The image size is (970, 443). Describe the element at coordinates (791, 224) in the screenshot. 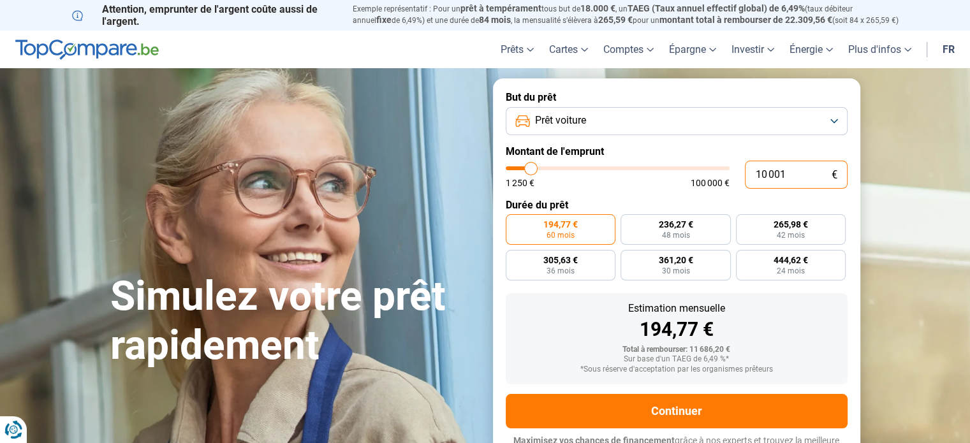

I see `span: 265,98 €` at that location.